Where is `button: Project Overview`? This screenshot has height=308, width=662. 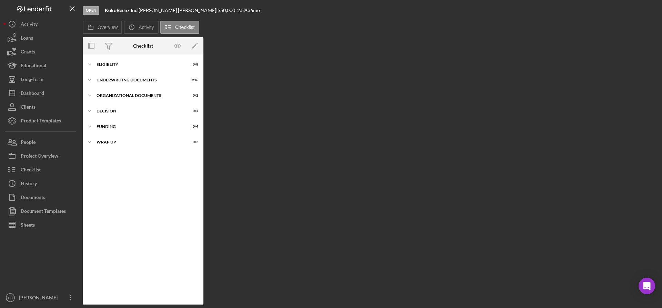 button: Project Overview is located at coordinates (41, 156).